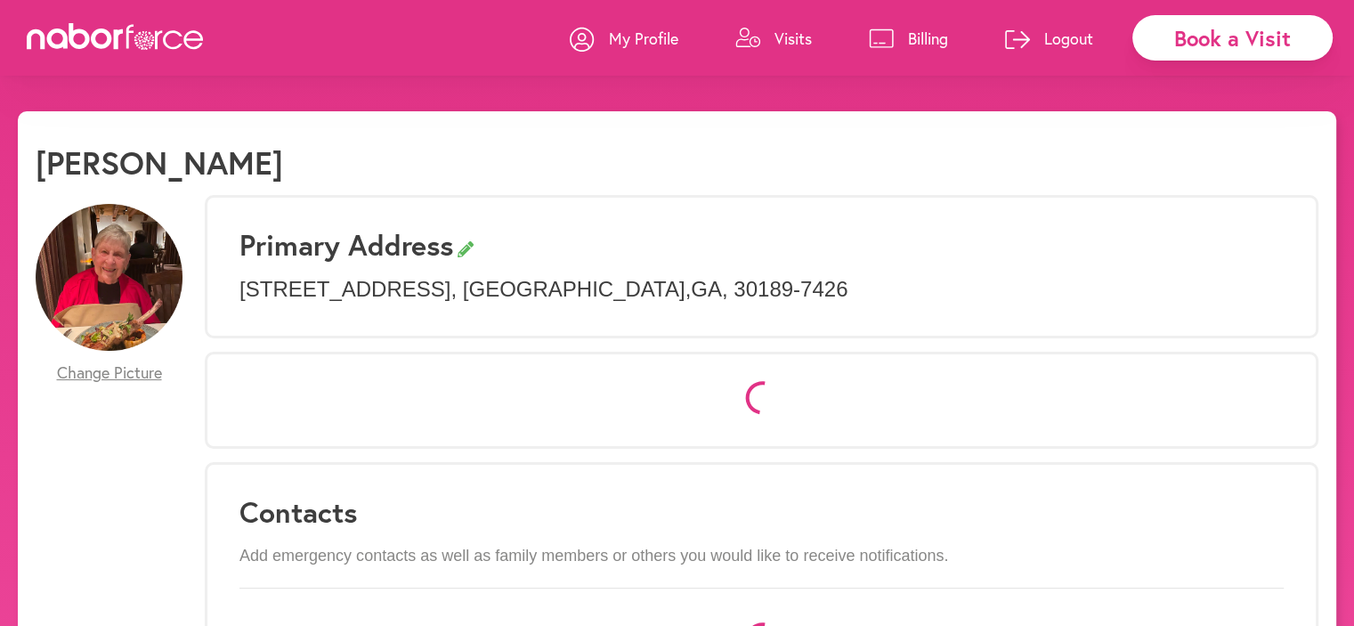 The height and width of the screenshot is (626, 1354). I want to click on p: Billing, so click(927, 38).